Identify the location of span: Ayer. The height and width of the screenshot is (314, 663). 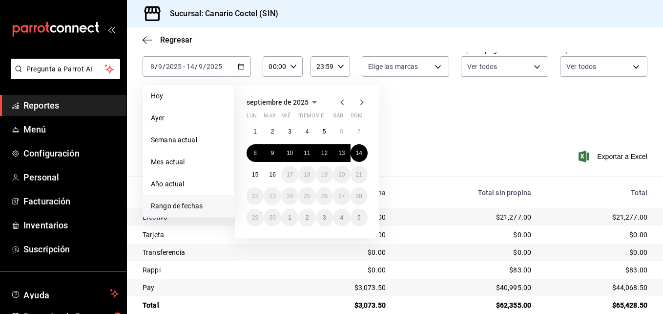
(189, 118).